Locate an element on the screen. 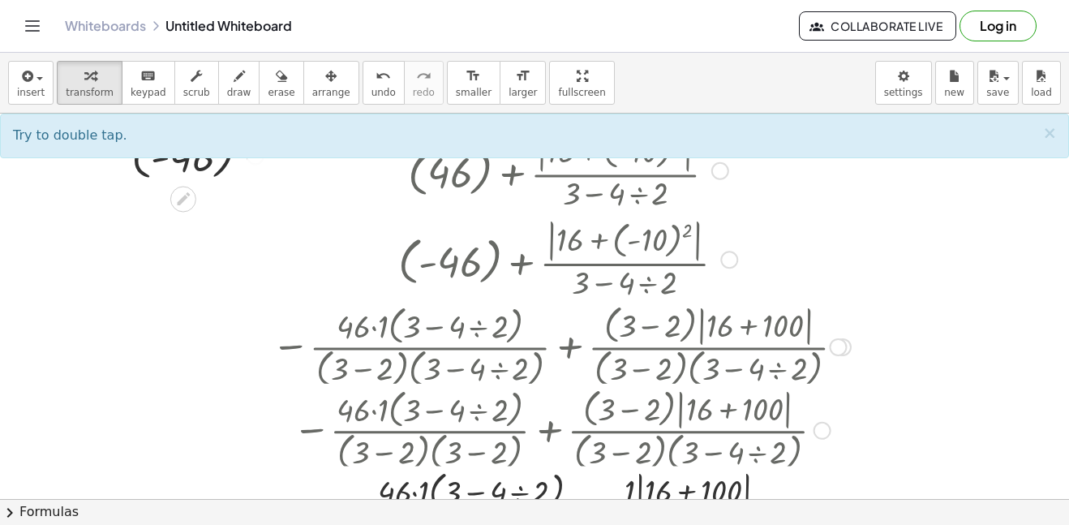 The image size is (1069, 525). button: save is located at coordinates (998, 83).